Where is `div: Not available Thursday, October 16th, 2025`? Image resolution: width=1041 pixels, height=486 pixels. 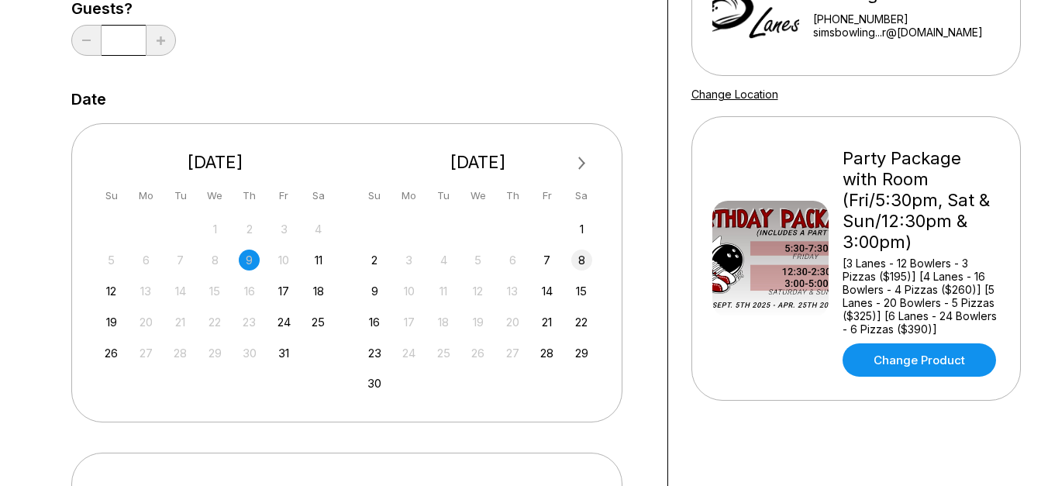
div: Not available Thursday, October 16th, 2025 is located at coordinates (249, 291).